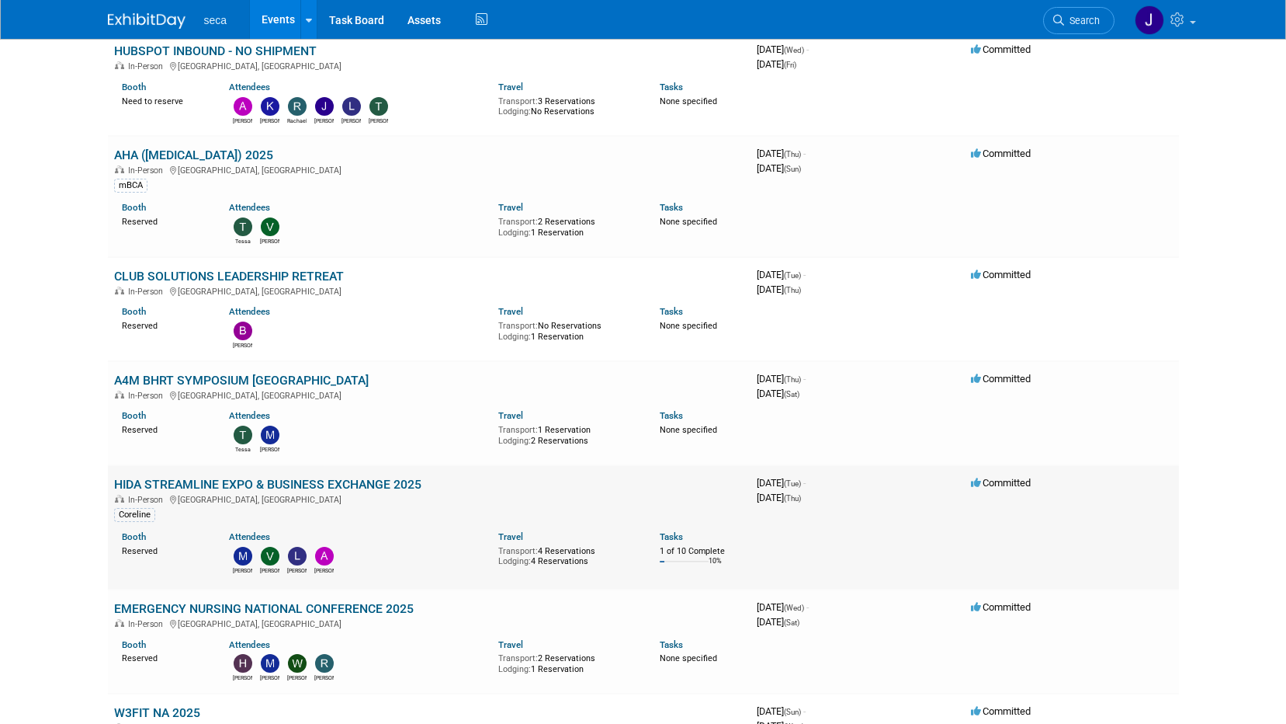 The image size is (1286, 724). What do you see at coordinates (297, 677) in the screenshot?
I see `div: William Morris` at bounding box center [297, 677].